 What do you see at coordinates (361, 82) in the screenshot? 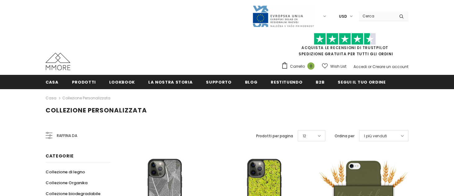
I see `span: Segui il tuo ordine` at bounding box center [361, 82].